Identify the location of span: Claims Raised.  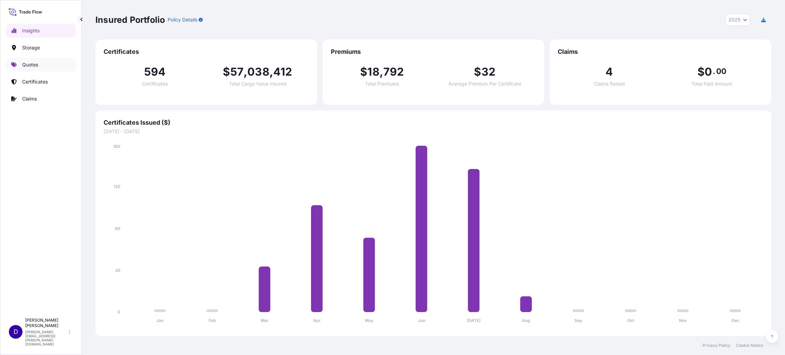
(609, 84).